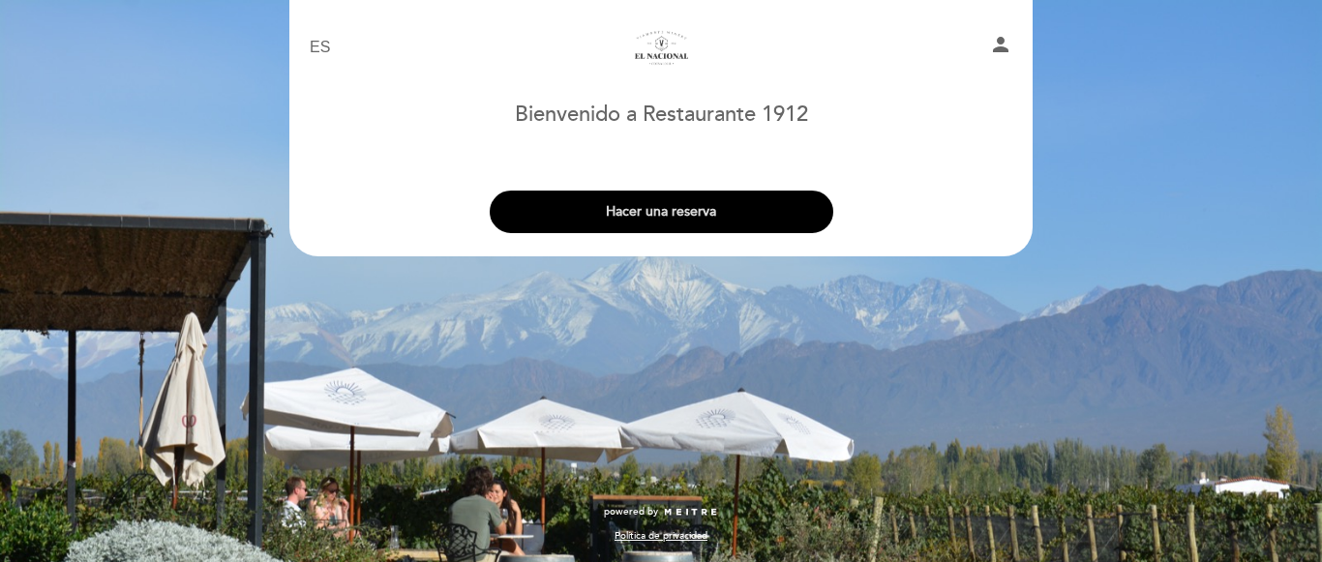  Describe the element at coordinates (661, 47) in the screenshot. I see `a: Restaurante 1912` at that location.